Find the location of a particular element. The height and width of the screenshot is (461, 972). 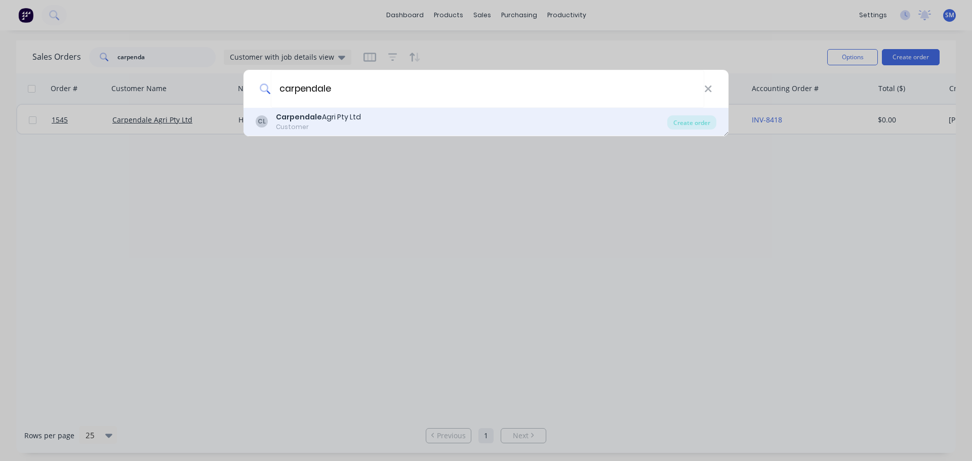

input: Enter a customer name to create a new order... is located at coordinates (487, 89).